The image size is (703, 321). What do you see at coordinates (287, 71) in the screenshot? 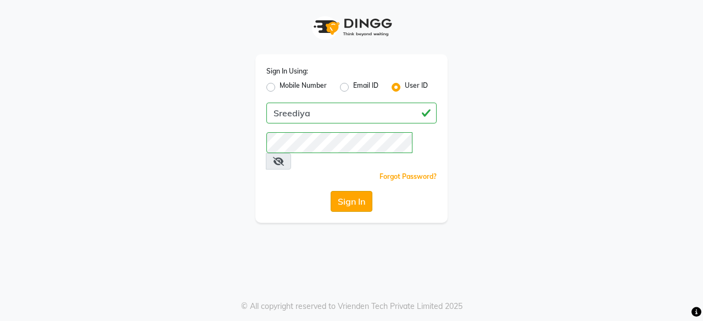
I see `label: Sign In Using:` at bounding box center [287, 71].